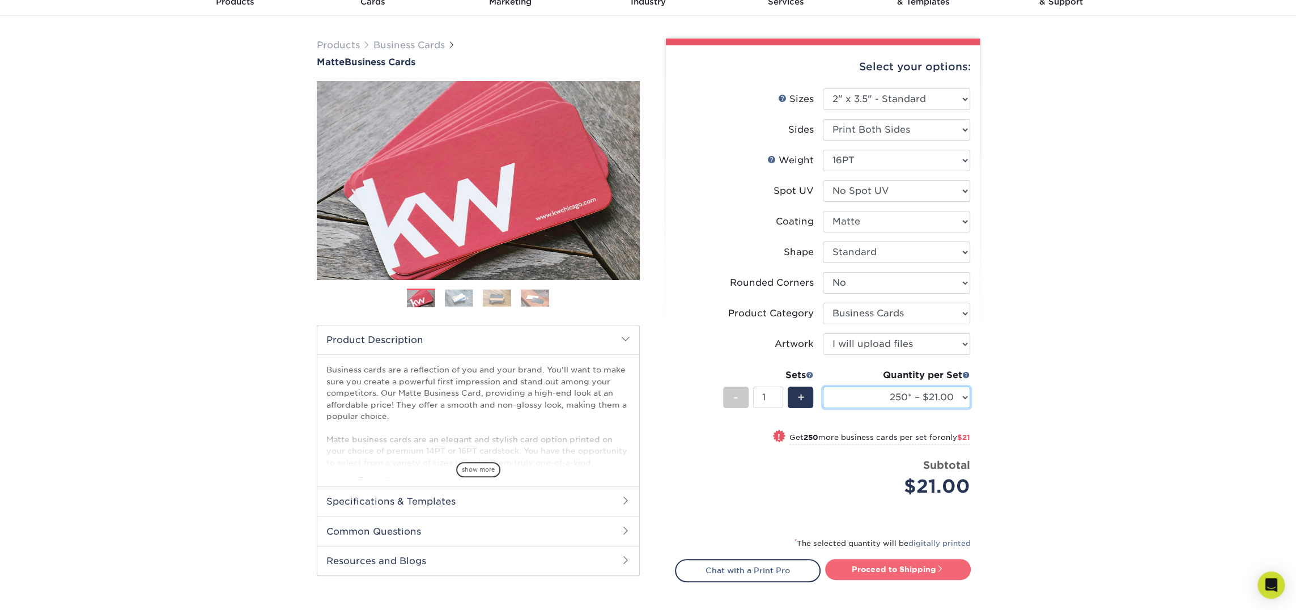 The height and width of the screenshot is (610, 1296). I want to click on div: Quantity per Set, so click(896, 375).